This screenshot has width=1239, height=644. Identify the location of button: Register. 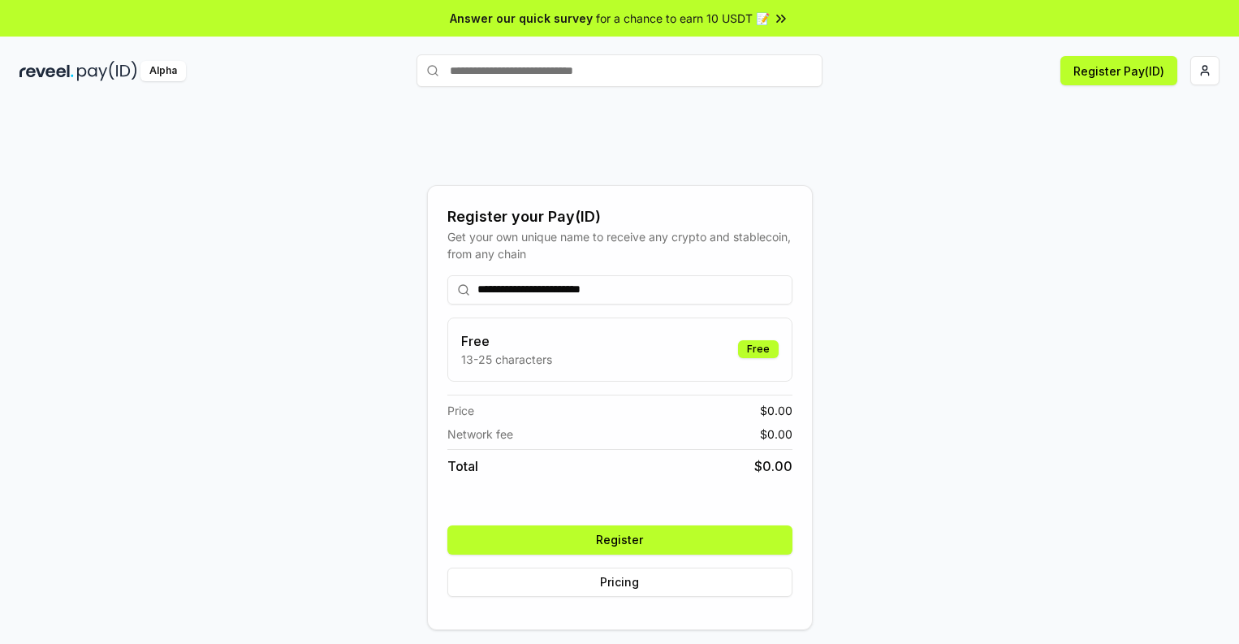
(619, 540).